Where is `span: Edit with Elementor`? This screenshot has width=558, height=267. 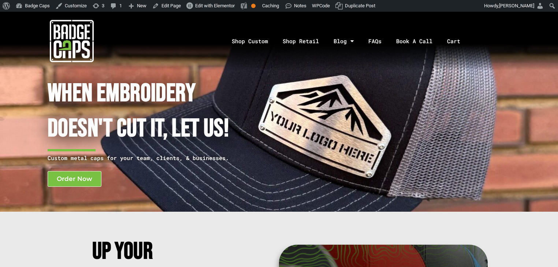
span: Edit with Elementor is located at coordinates (215, 5).